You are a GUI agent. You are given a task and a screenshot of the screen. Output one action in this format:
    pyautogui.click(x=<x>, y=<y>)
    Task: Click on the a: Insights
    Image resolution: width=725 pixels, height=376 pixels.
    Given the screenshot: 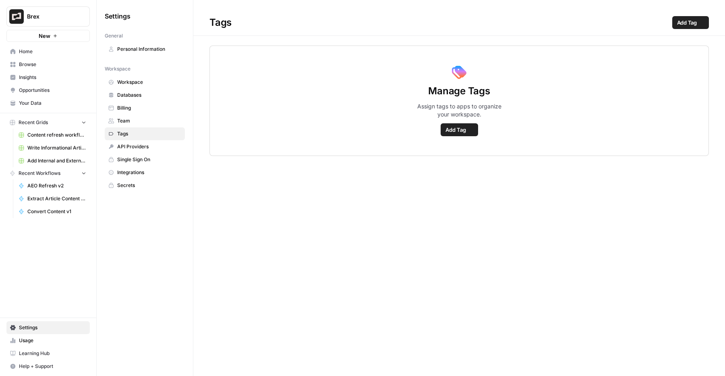 What is the action you would take?
    pyautogui.click(x=48, y=77)
    